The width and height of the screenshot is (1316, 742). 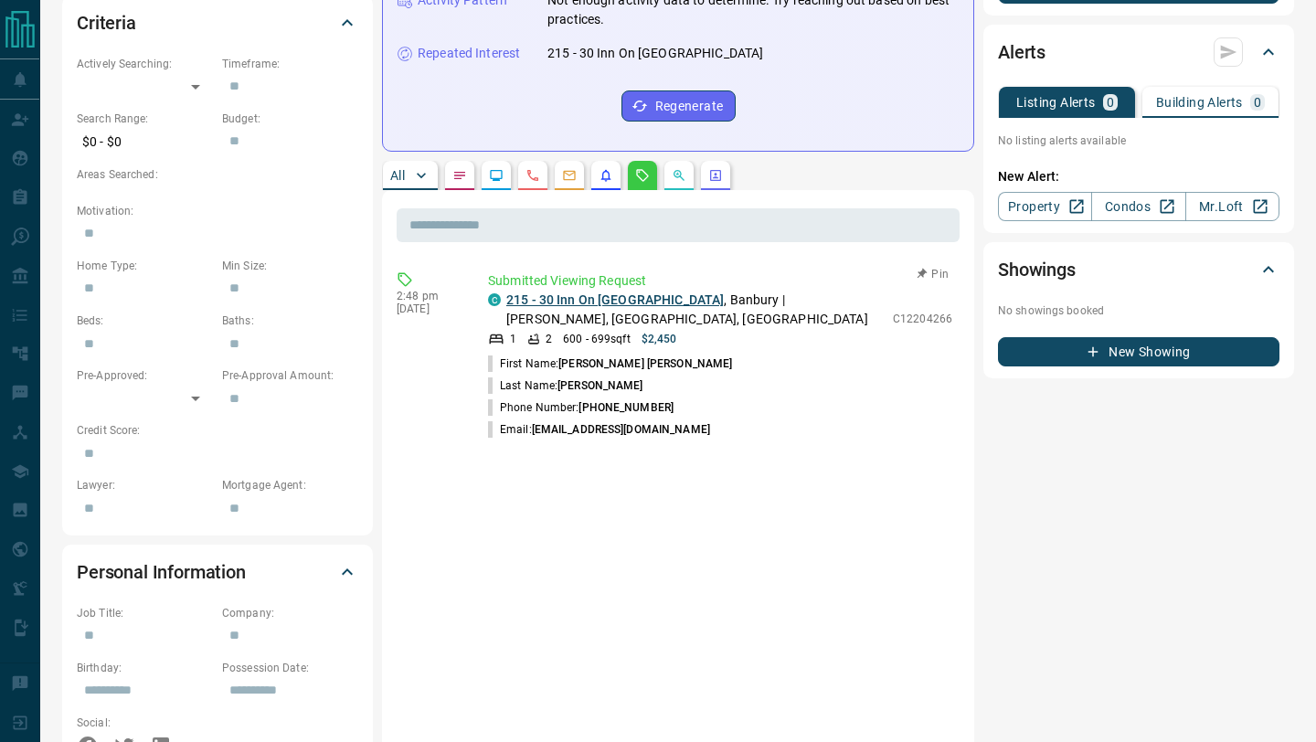 What do you see at coordinates (290, 119) in the screenshot?
I see `p: Budget:` at bounding box center [290, 119].